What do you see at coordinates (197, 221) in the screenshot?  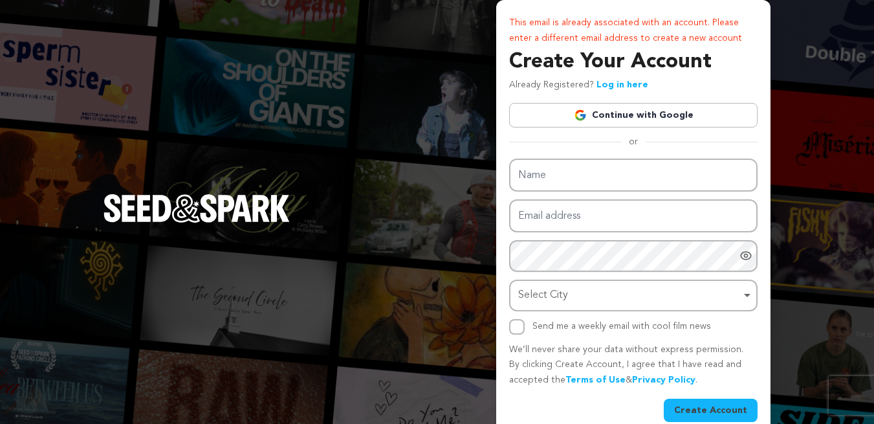 I see `a: Seed&Spark Homepage` at bounding box center [197, 221].